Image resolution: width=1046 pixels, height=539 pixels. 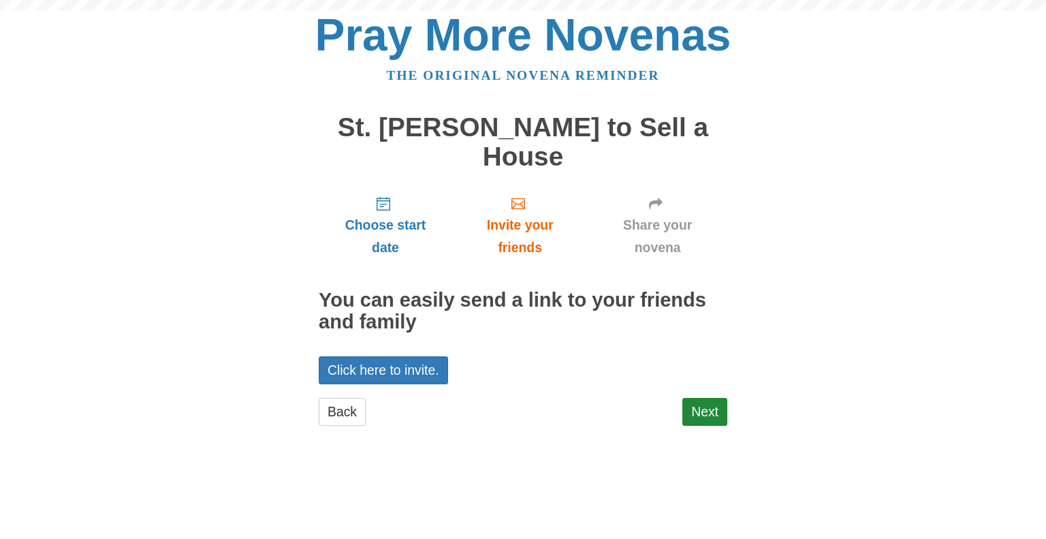 I want to click on h2: You can easily send a link to your friends and family, so click(x=523, y=311).